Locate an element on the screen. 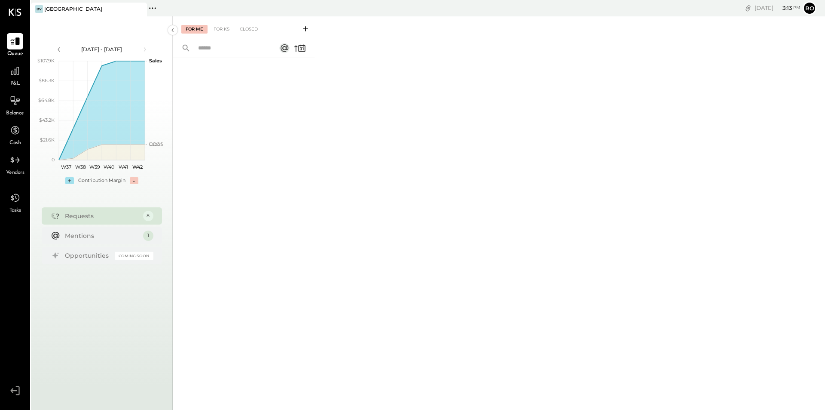 The height and width of the screenshot is (410, 825). div: Contribution Margin is located at coordinates (102, 181).